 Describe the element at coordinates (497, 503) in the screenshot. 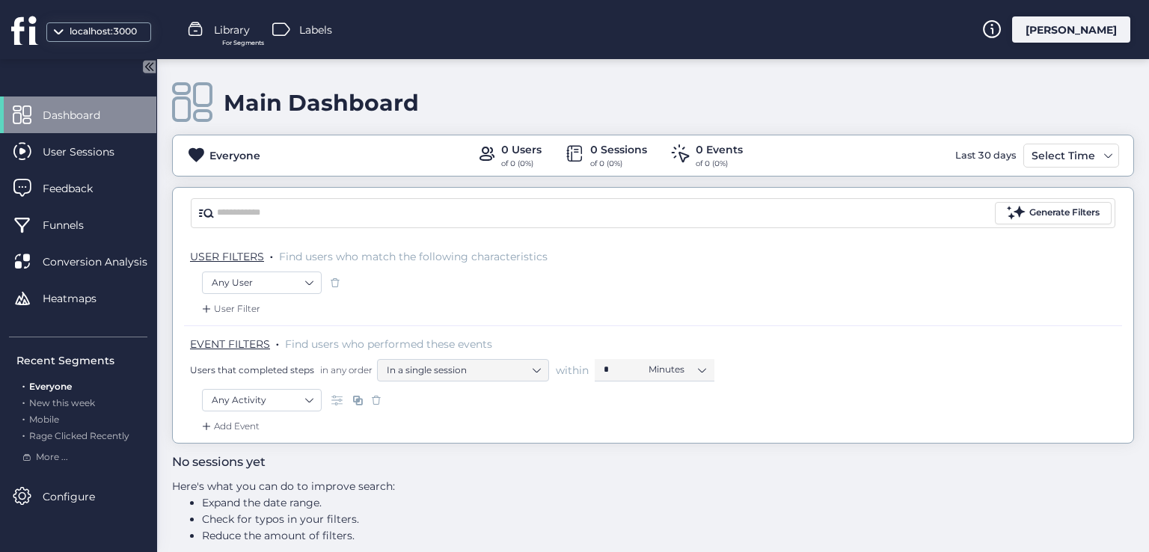

I see `li: Expand the date range.` at that location.